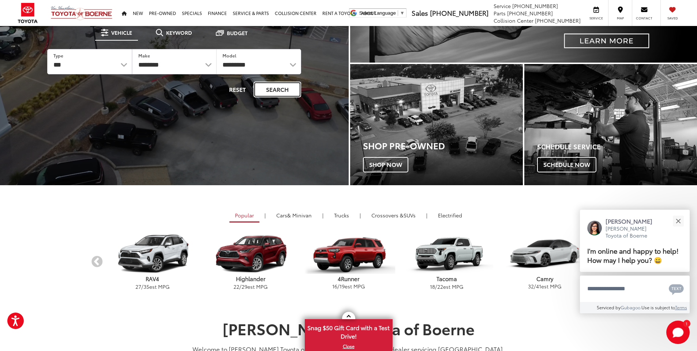 The image size is (697, 351). I want to click on a: Gubagoo., so click(631, 307).